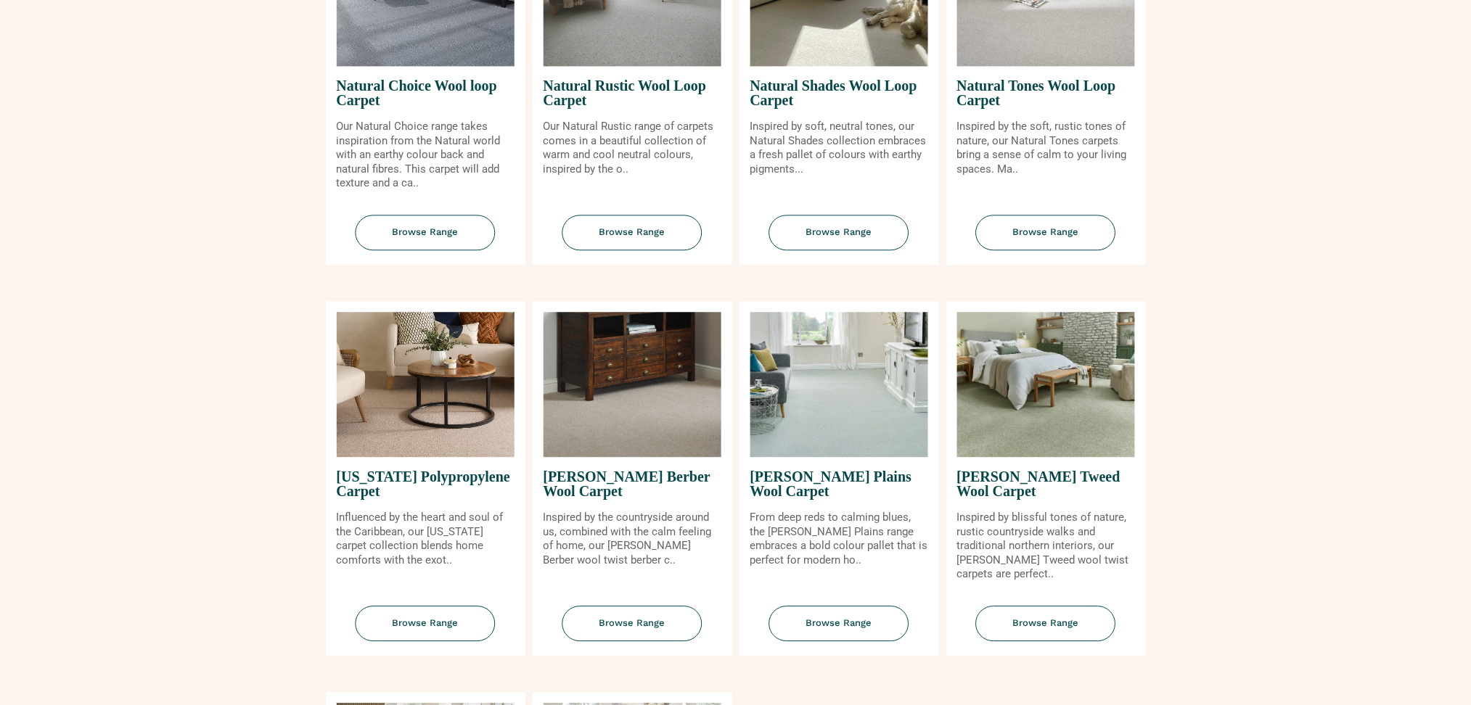 This screenshot has width=1471, height=705. What do you see at coordinates (425, 93) in the screenshot?
I see `span: Natural Choice Wool loop Carpet` at bounding box center [425, 93].